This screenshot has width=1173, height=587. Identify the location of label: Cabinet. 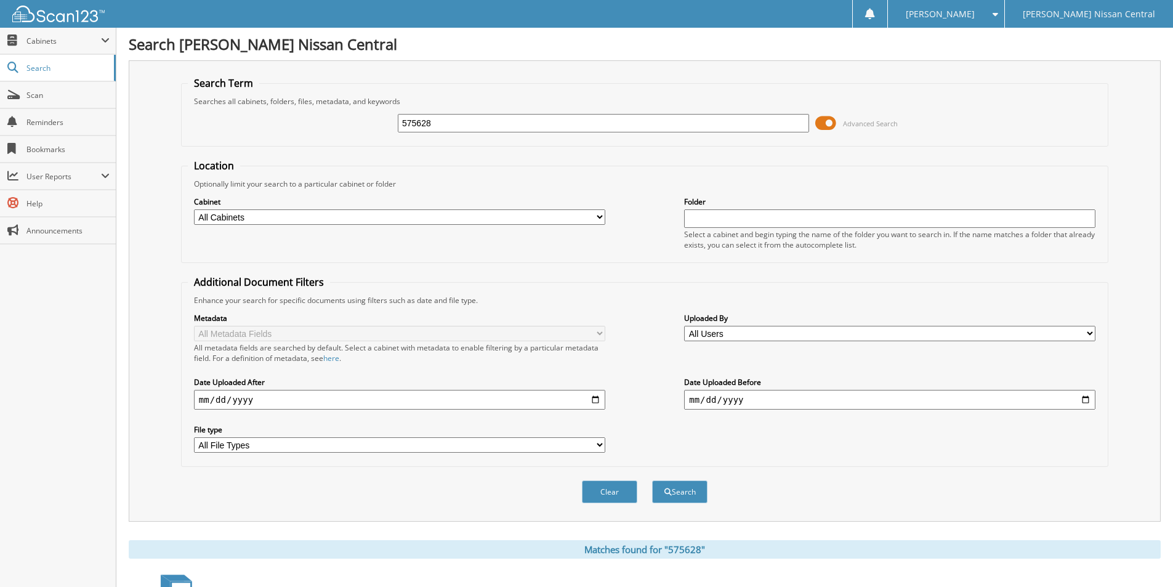
(400, 201).